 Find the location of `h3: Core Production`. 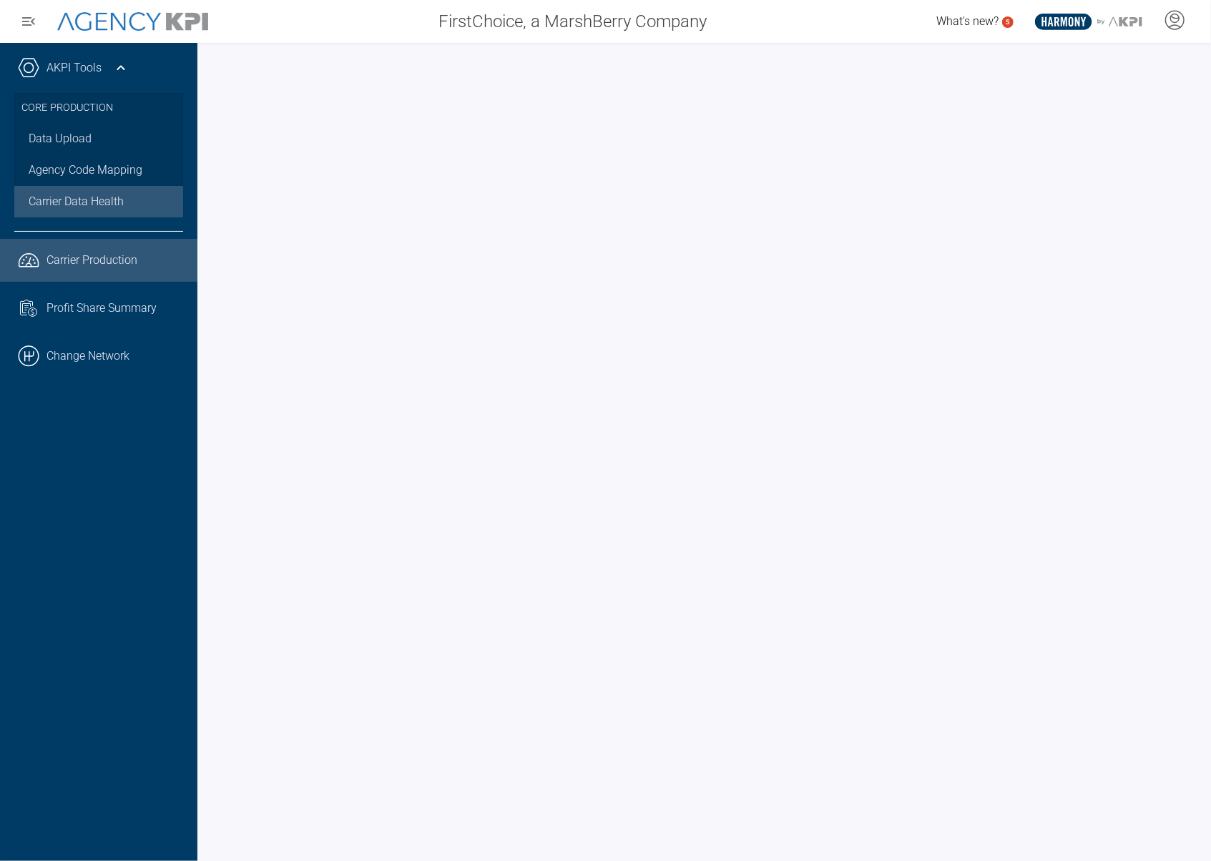

h3: Core Production is located at coordinates (99, 108).